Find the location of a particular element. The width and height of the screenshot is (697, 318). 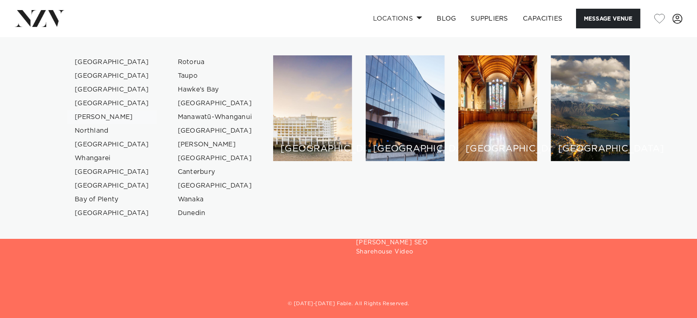

a: Hawke's Bay is located at coordinates (215, 90).